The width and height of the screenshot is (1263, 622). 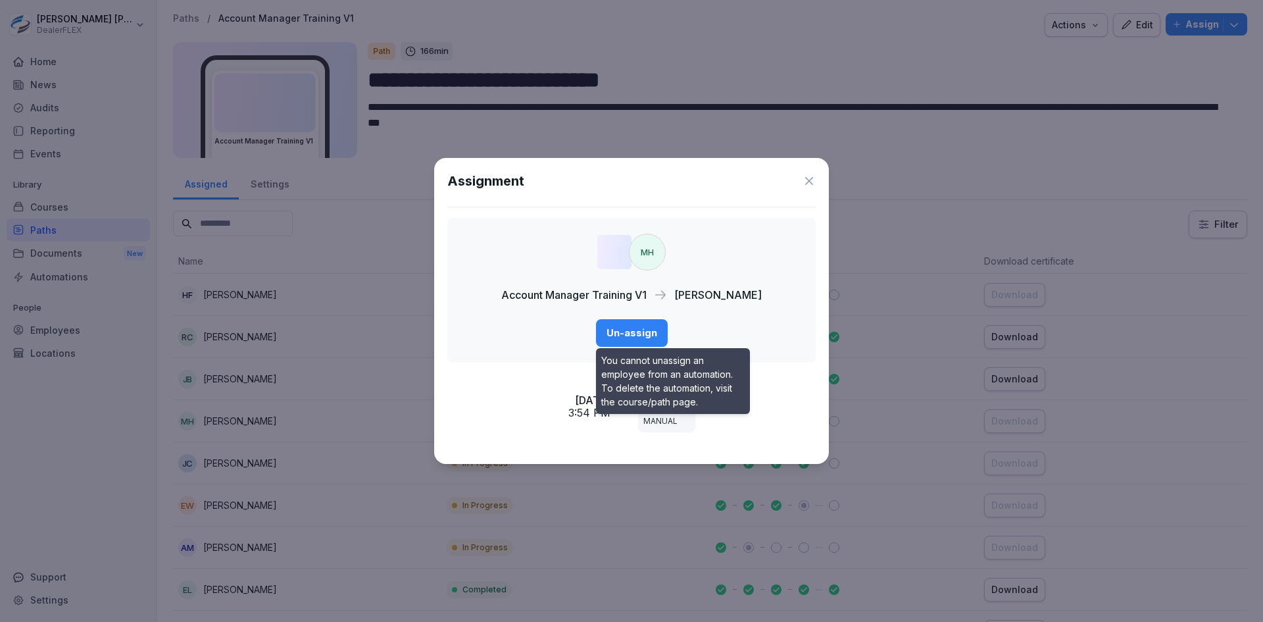 I want to click on h1: Assignment, so click(x=485, y=181).